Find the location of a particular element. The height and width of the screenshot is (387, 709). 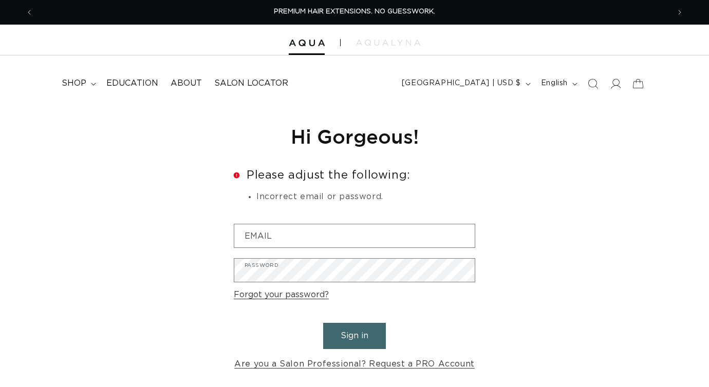

span: shop is located at coordinates (74, 83).